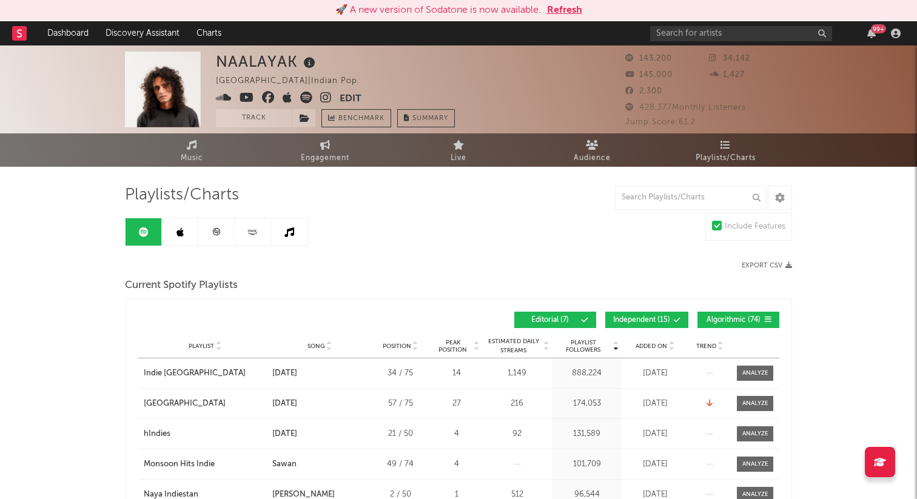 The image size is (917, 499). I want to click on button: Export CSV, so click(767, 266).